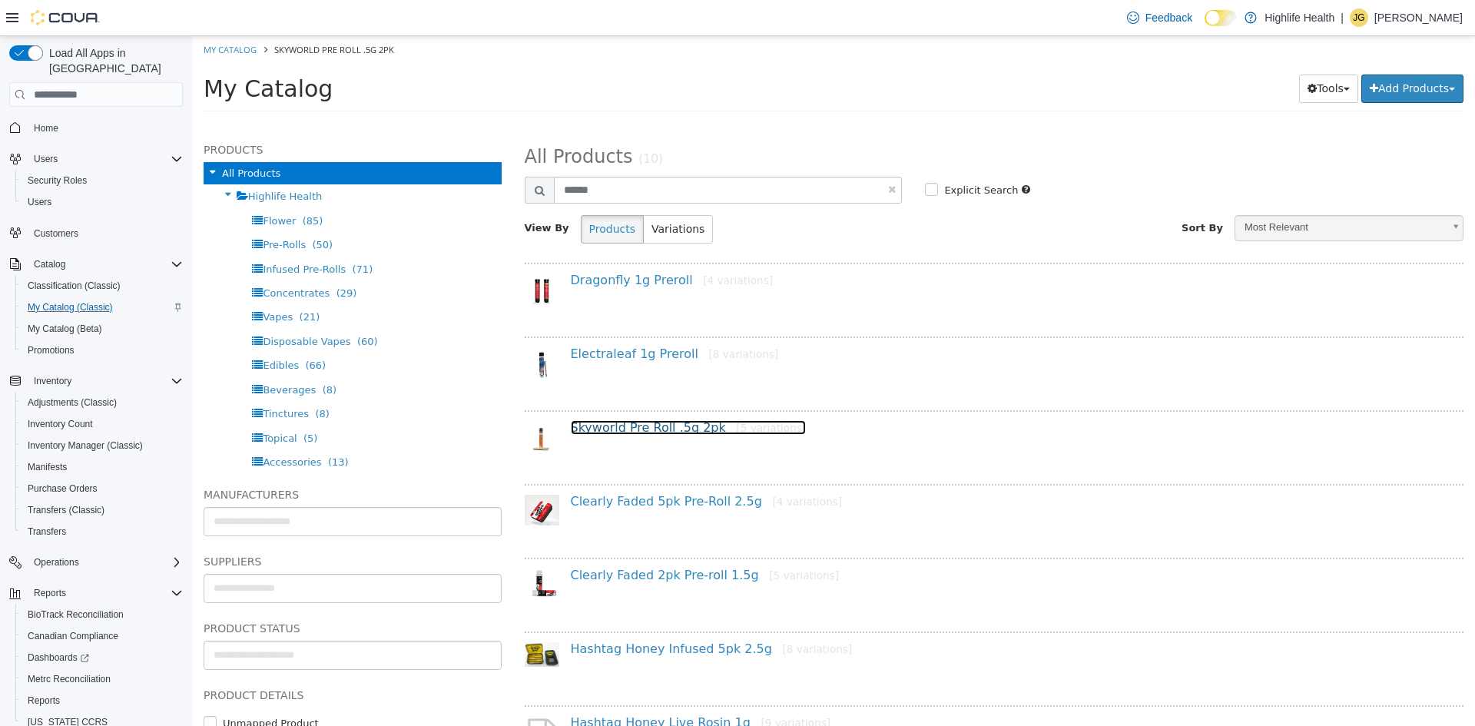 This screenshot has width=1475, height=726. What do you see at coordinates (137, 353) in the screenshot?
I see `span: (8)` at bounding box center [137, 353].